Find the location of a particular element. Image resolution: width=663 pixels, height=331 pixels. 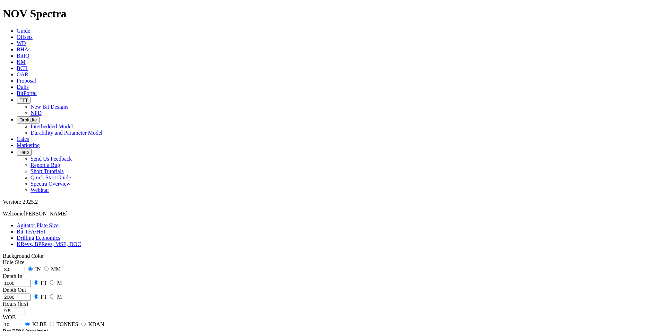

a: Quick Start Guide is located at coordinates (51, 177).